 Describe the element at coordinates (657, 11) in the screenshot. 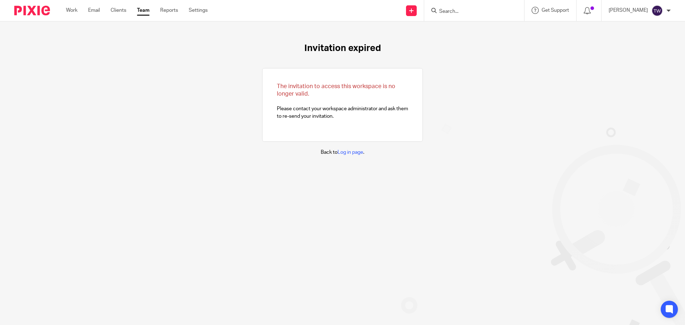

I see `img: svg%3E` at that location.